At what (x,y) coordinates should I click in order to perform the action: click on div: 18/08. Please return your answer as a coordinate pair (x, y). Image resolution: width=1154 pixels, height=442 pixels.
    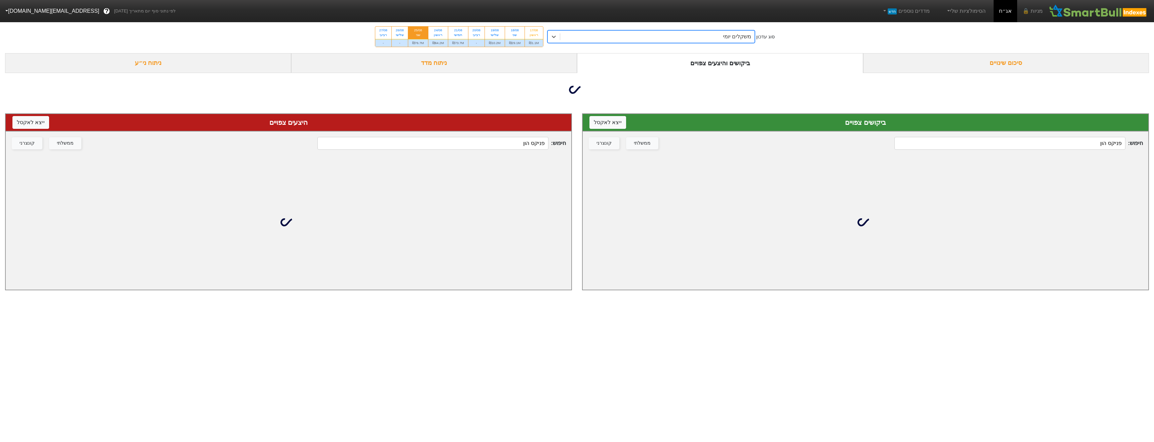
    Looking at the image, I should click on (515, 30).